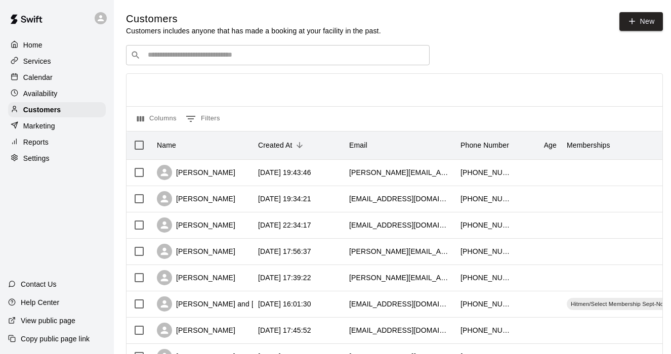 The width and height of the screenshot is (671, 354). I want to click on a: Marketing, so click(57, 126).